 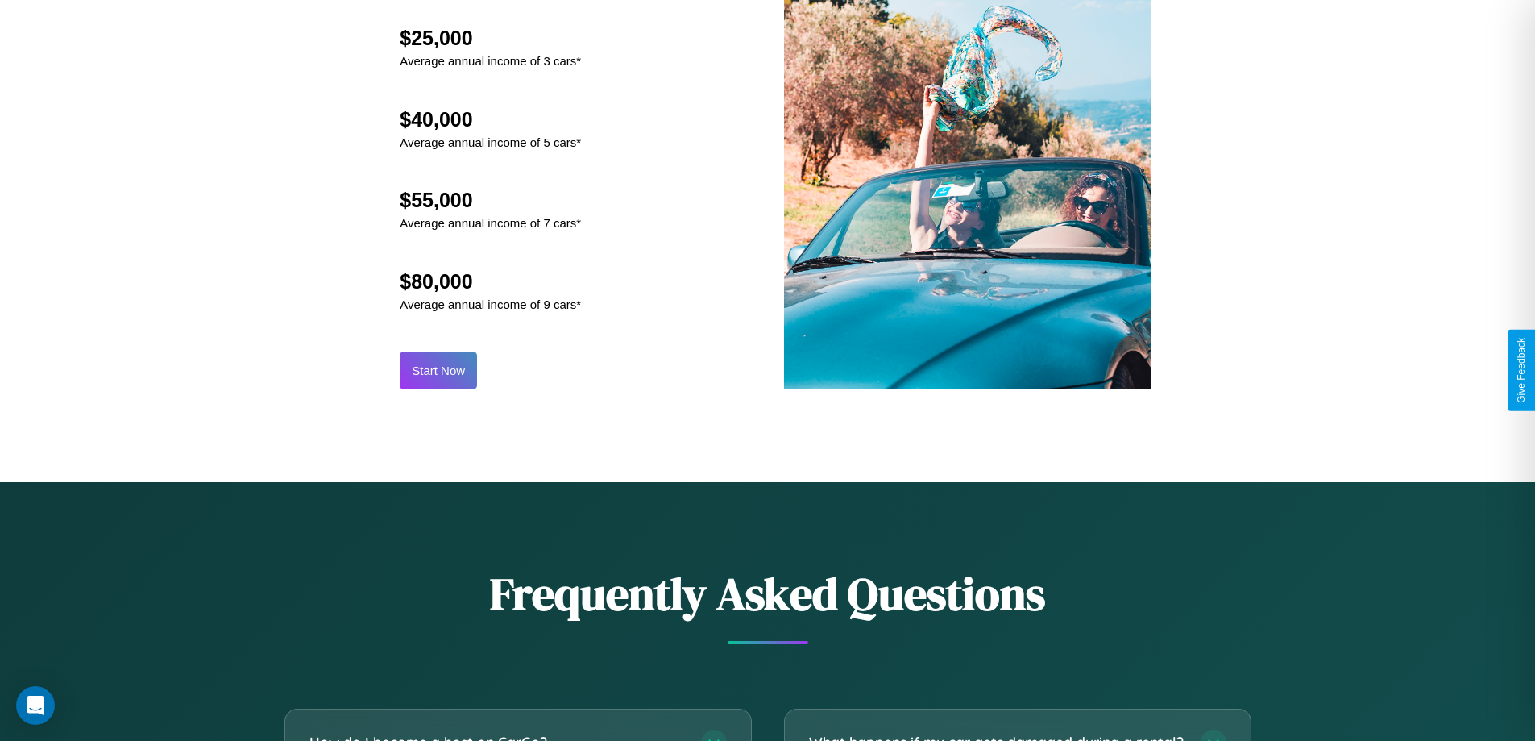 I want to click on h2: $80,000, so click(x=490, y=281).